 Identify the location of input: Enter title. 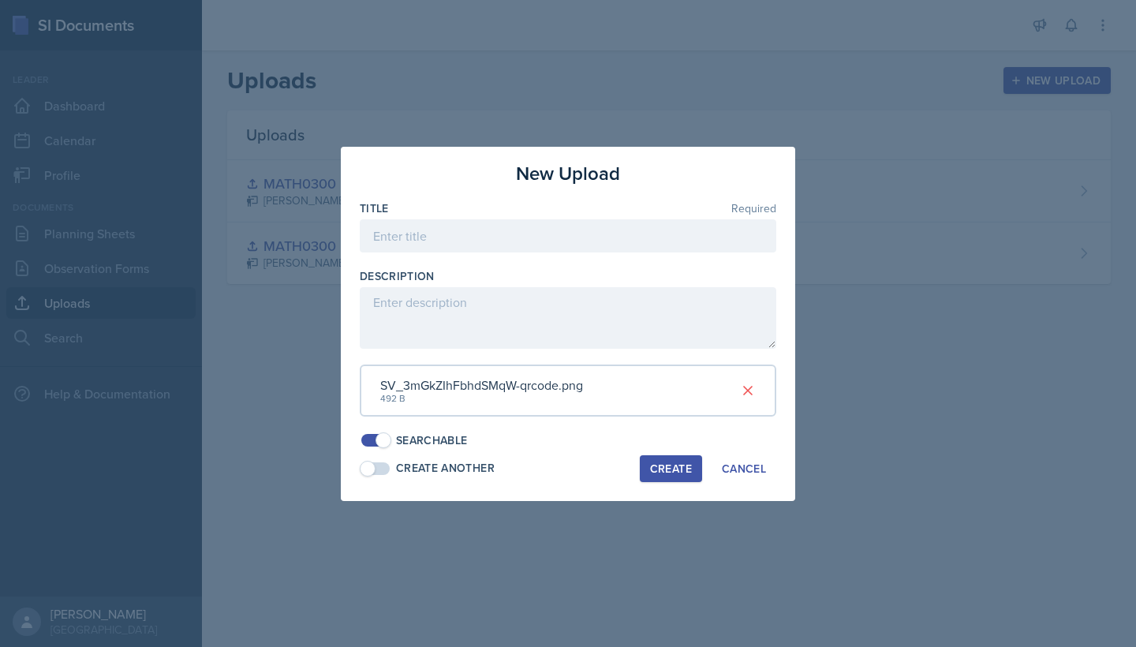
(568, 236).